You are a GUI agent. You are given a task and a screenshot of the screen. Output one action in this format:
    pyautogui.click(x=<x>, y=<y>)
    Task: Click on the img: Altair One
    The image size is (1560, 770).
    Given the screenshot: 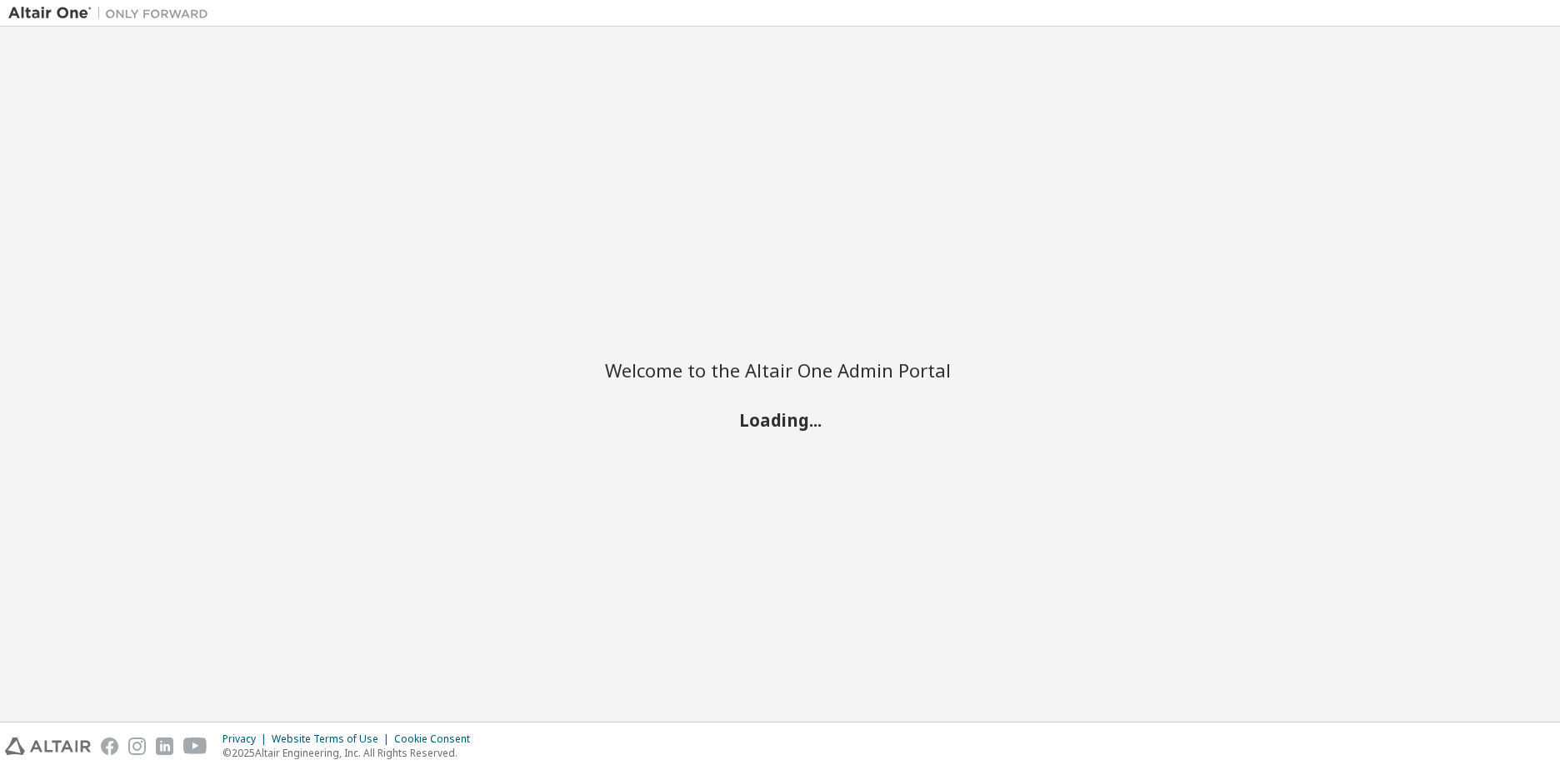 What is the action you would take?
    pyautogui.click(x=113, y=13)
    